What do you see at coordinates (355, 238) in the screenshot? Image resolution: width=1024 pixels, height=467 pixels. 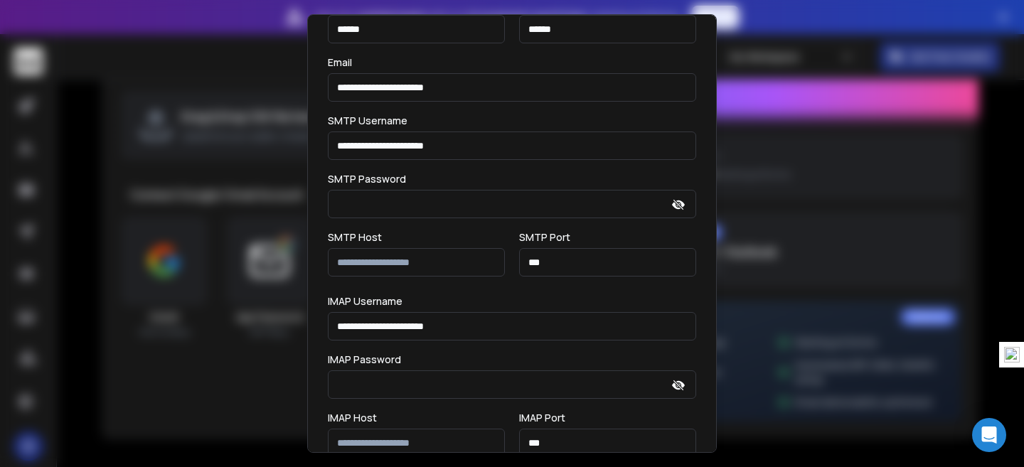 I see `label: SMTP Host` at bounding box center [355, 238].